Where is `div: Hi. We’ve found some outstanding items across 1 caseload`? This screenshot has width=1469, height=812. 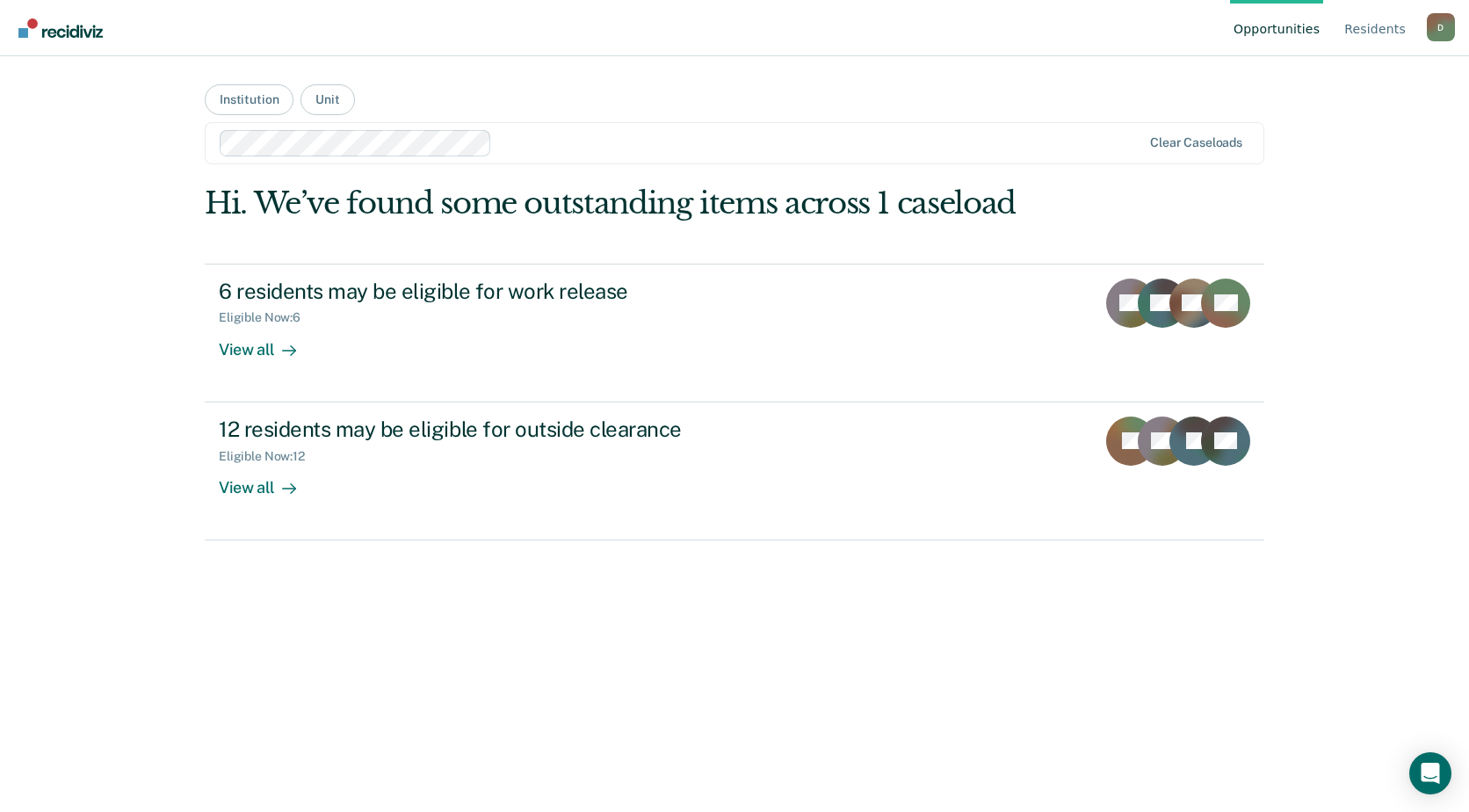 div: Hi. We’ve found some outstanding items across 1 caseload is located at coordinates (628, 203).